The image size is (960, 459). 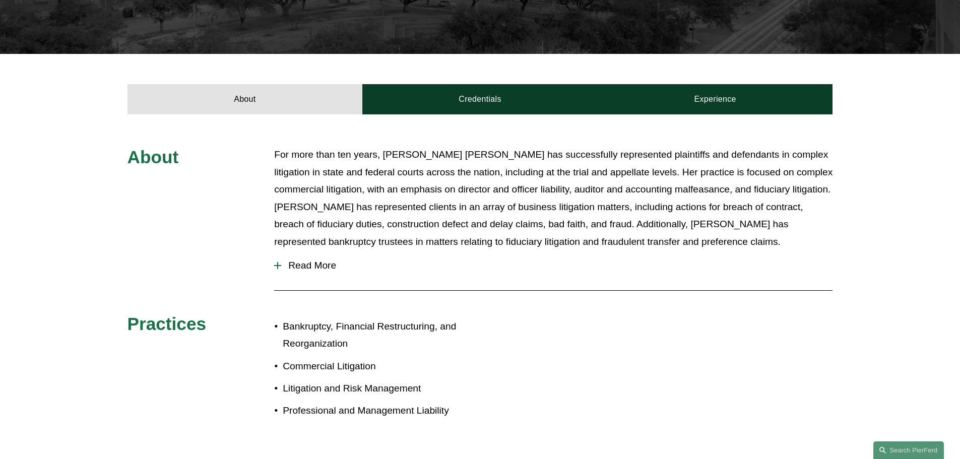 What do you see at coordinates (153, 157) in the screenshot?
I see `span: About` at bounding box center [153, 157].